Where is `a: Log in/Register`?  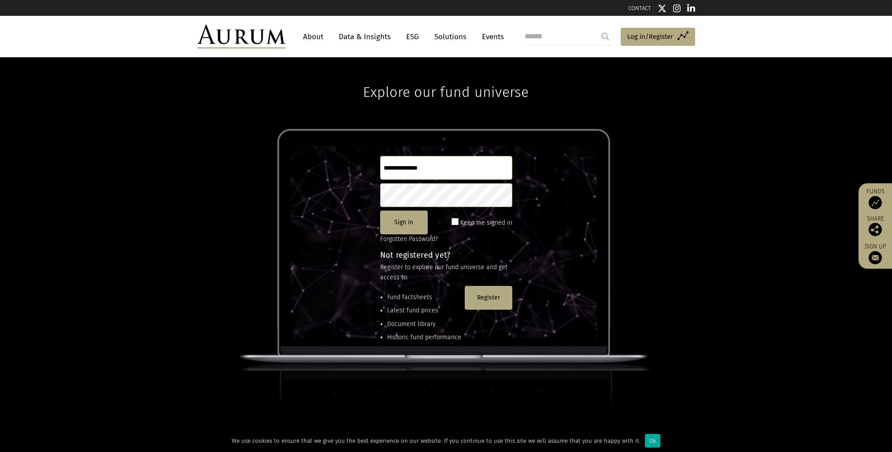 a: Log in/Register is located at coordinates (658, 37).